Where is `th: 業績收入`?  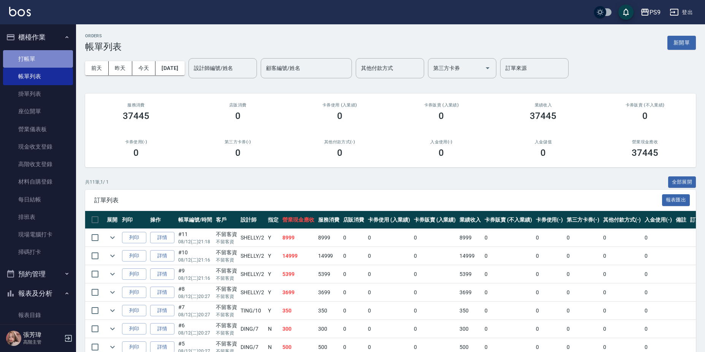 th: 業績收入 is located at coordinates (470, 220).